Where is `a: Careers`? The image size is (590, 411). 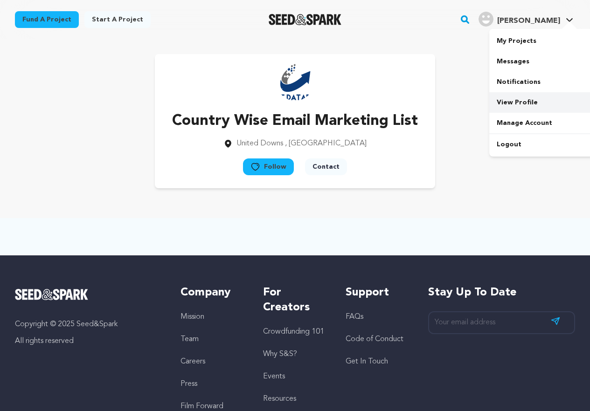 a: Careers is located at coordinates (193, 362).